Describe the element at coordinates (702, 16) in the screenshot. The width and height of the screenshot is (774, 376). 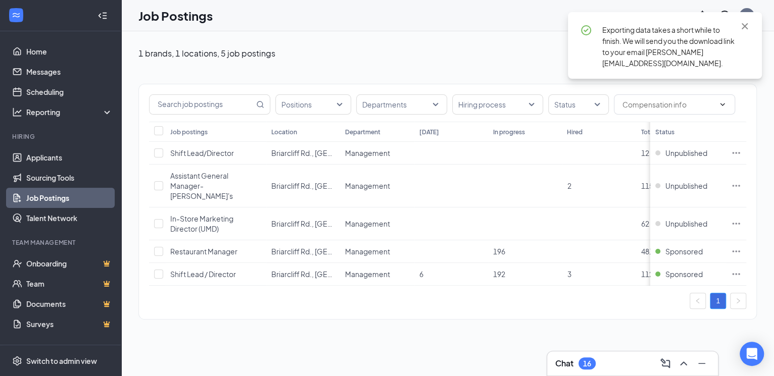
I see `svg: Notifications` at that location.